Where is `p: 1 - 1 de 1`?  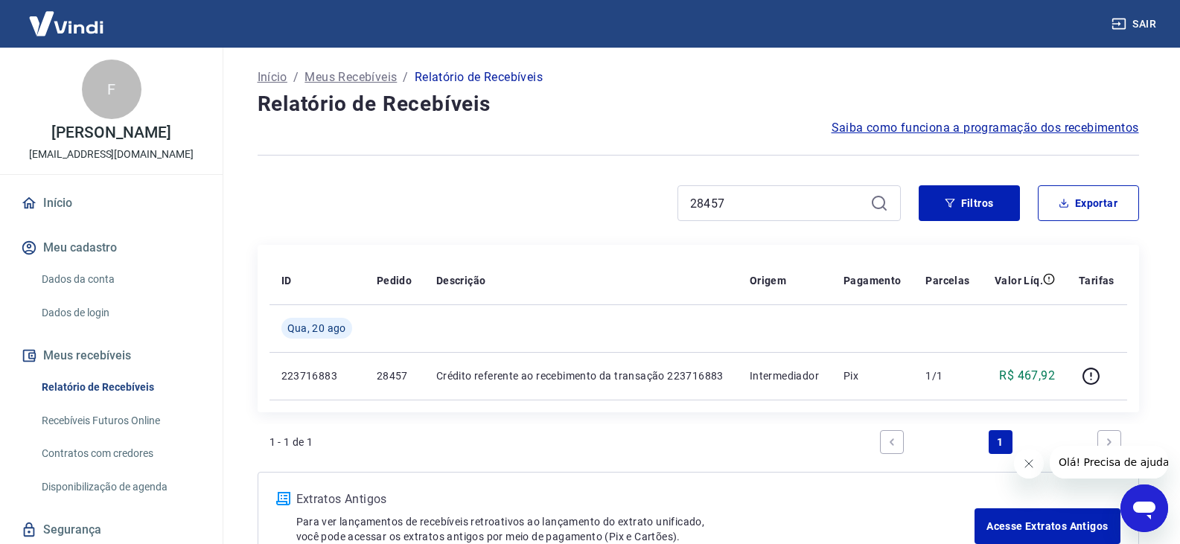
p: 1 - 1 de 1 is located at coordinates (291, 442).